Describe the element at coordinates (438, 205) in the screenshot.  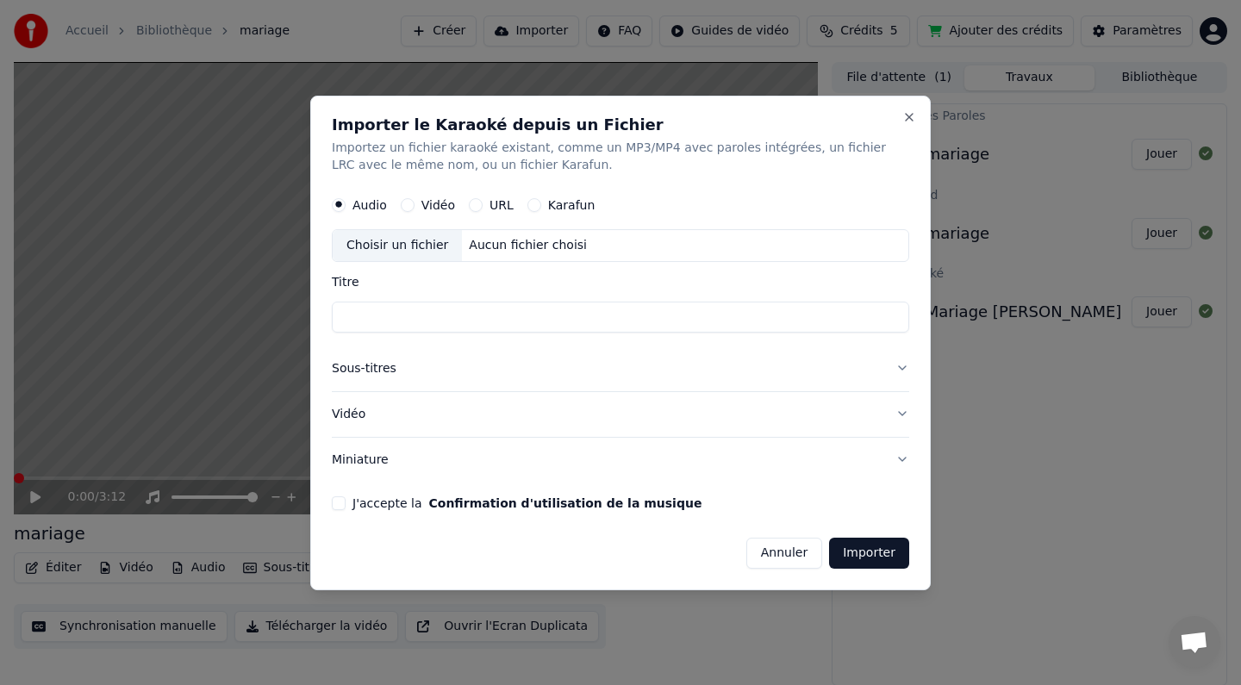
I see `label: Vidéo` at that location.